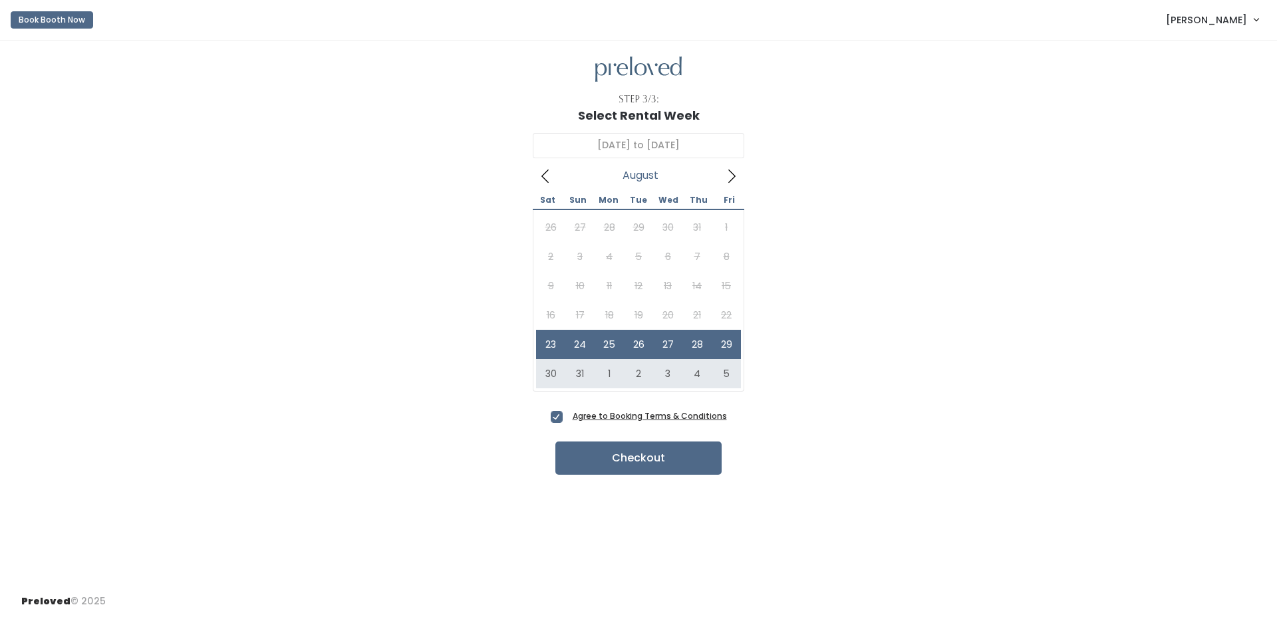  I want to click on span: Wed, so click(668, 200).